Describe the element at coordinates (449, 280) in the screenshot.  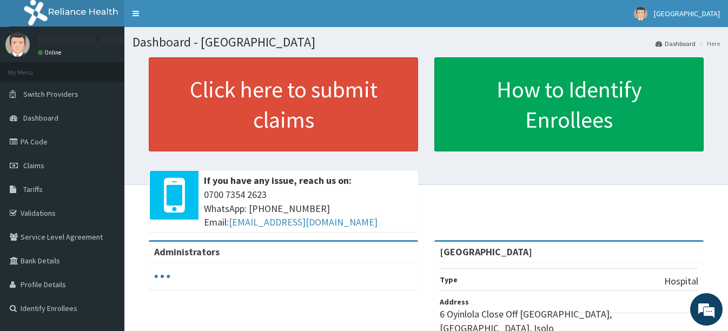
I see `b: Type` at that location.